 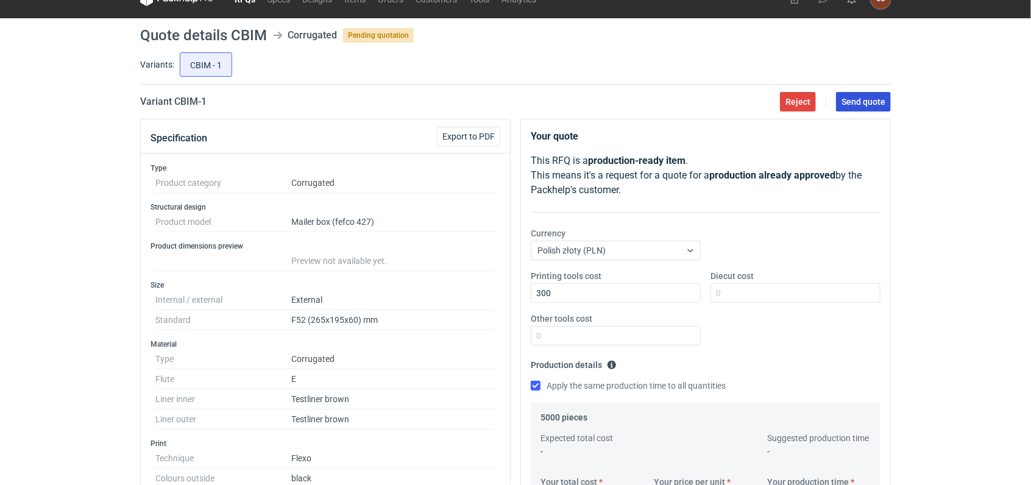 What do you see at coordinates (548, 233) in the screenshot?
I see `label: Currency` at bounding box center [548, 233].